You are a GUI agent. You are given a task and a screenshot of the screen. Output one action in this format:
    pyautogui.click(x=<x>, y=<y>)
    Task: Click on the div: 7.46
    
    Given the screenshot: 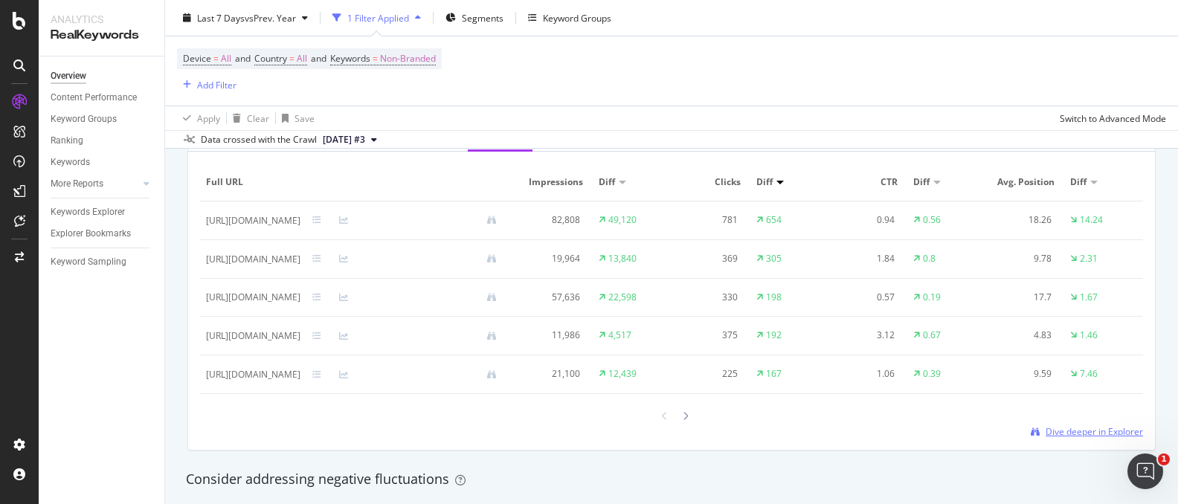 What is the action you would take?
    pyautogui.click(x=1089, y=374)
    